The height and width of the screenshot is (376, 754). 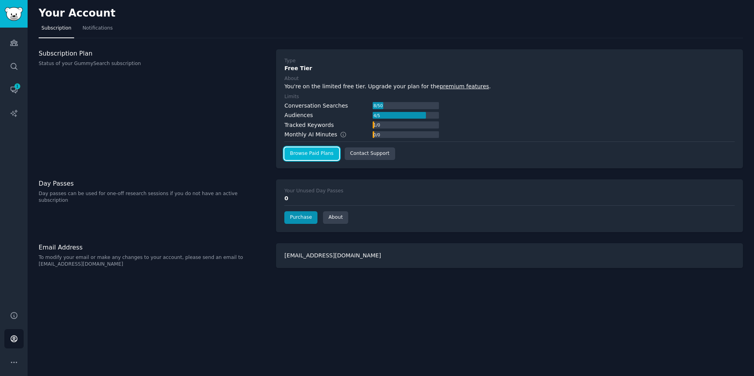 What do you see at coordinates (153, 64) in the screenshot?
I see `p: Status of your GummySearch subscription` at bounding box center [153, 64].